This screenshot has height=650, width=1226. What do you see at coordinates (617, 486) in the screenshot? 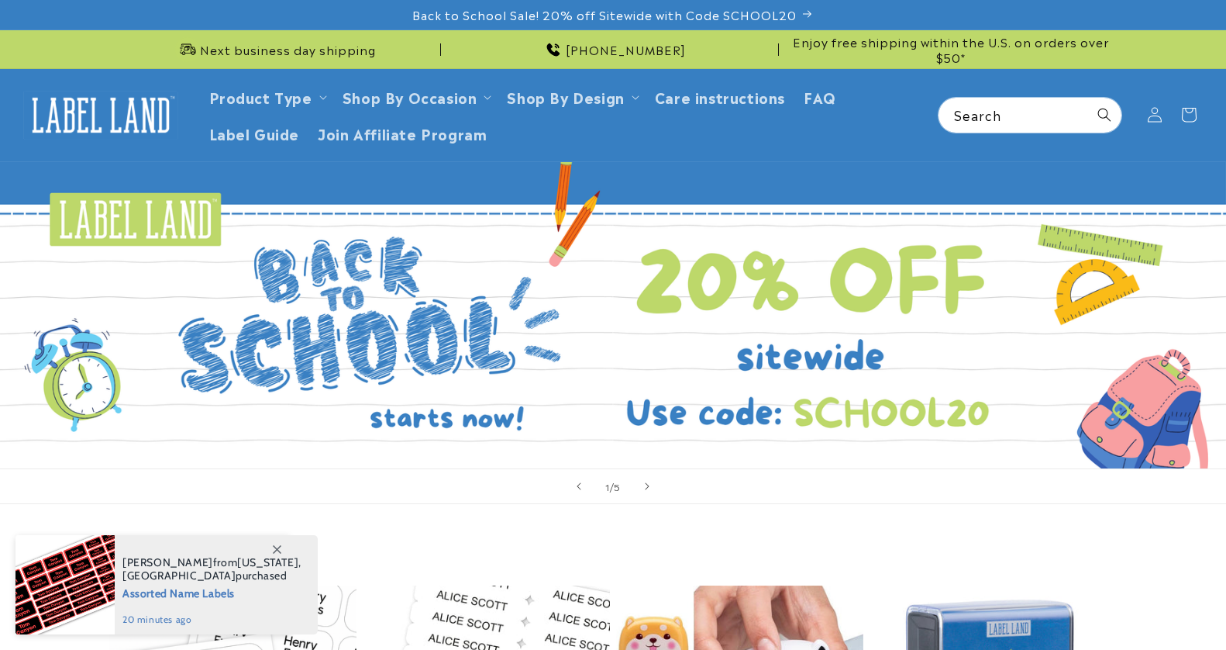
I see `span: 5` at bounding box center [617, 486].